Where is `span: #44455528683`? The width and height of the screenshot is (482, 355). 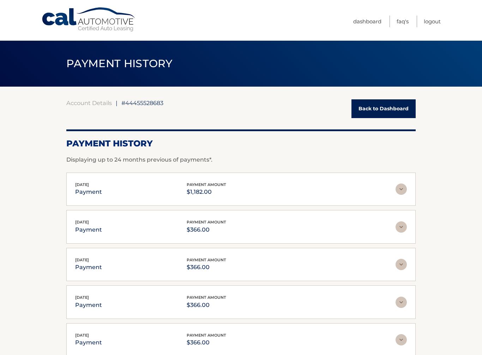
span: #44455528683 is located at coordinates (142, 103).